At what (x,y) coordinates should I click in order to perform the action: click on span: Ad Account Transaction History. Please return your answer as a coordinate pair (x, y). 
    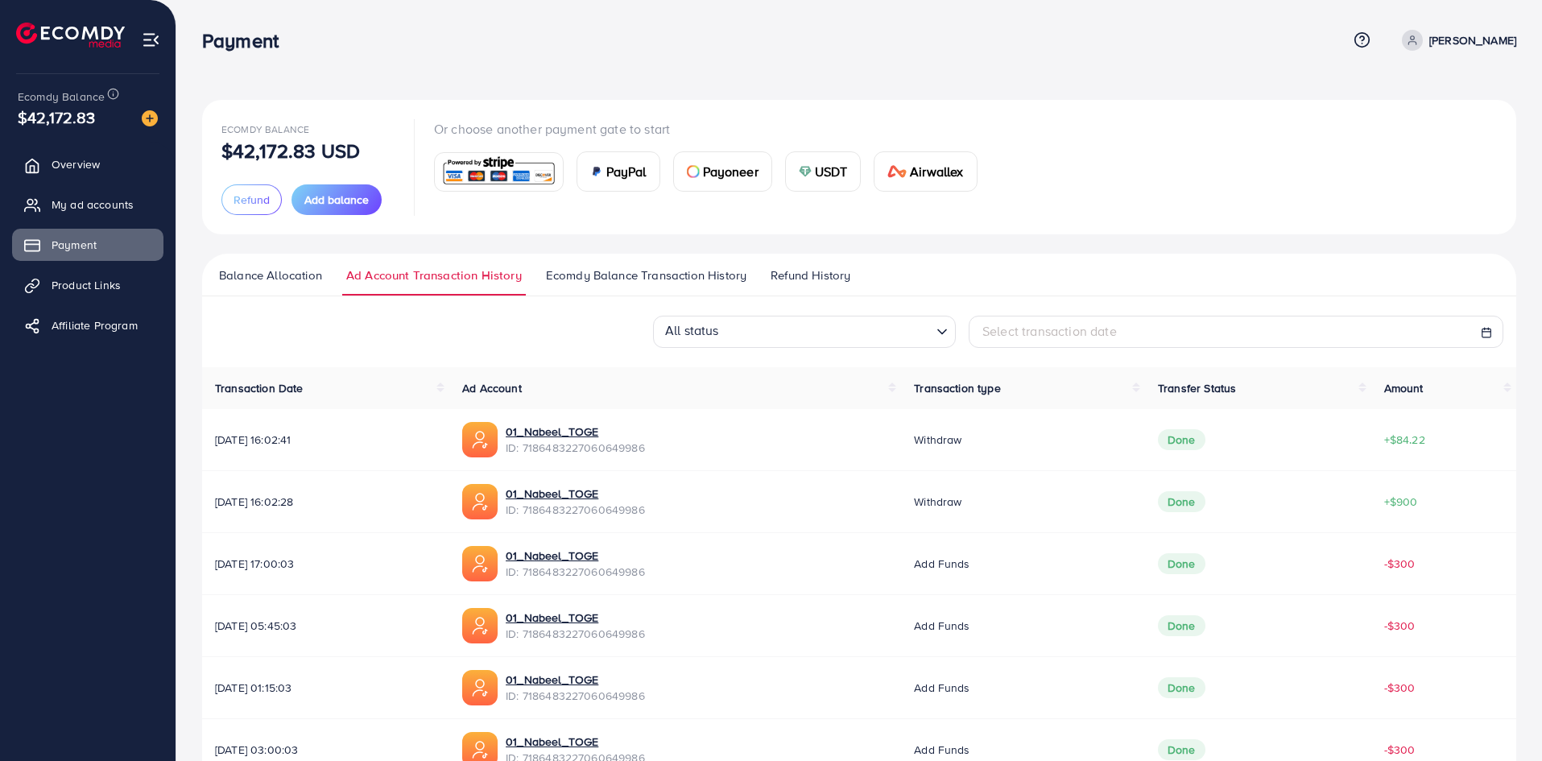
    Looking at the image, I should click on (434, 275).